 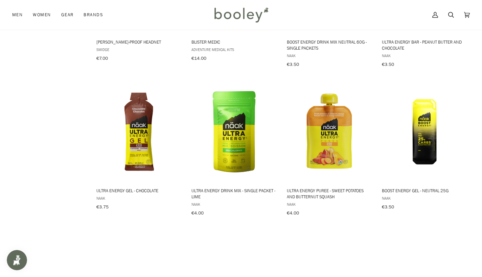 I want to click on span: Boost Energy Gel - Neutral 25g, so click(x=424, y=191).